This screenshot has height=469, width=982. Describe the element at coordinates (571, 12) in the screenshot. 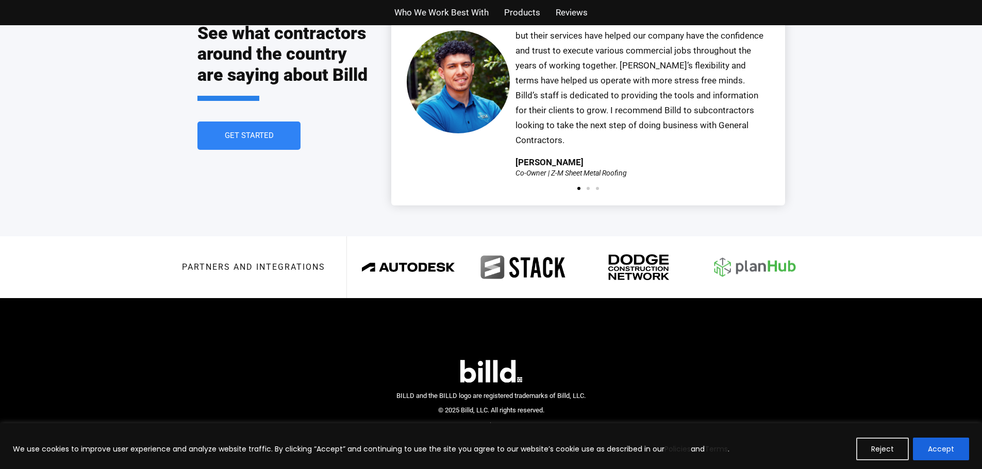

I see `span: Reviews` at that location.